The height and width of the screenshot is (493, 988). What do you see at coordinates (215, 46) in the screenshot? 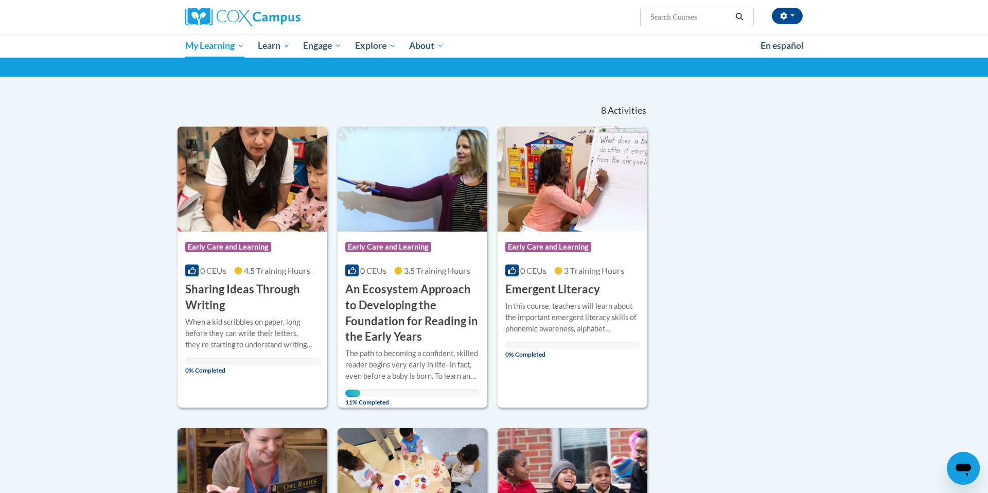
I see `span: My Learning` at bounding box center [215, 46].